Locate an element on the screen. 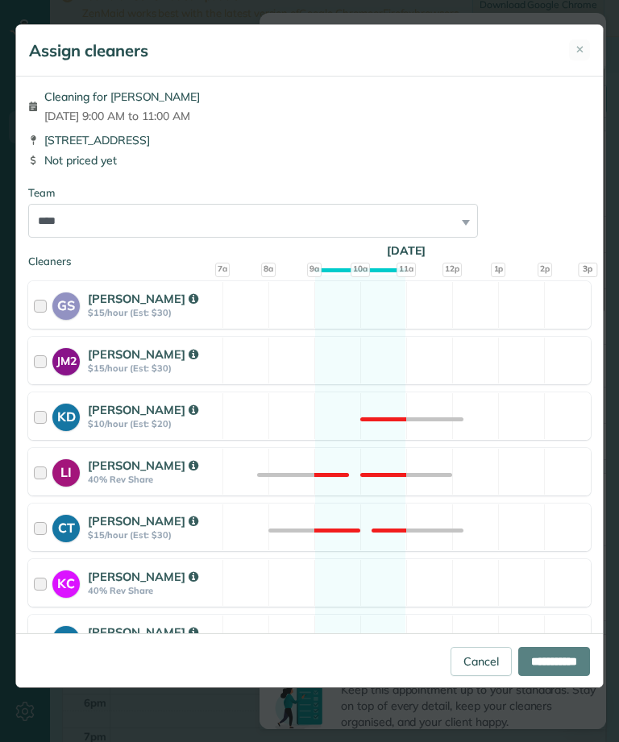 The image size is (619, 742). strong: GS is located at coordinates (66, 304).